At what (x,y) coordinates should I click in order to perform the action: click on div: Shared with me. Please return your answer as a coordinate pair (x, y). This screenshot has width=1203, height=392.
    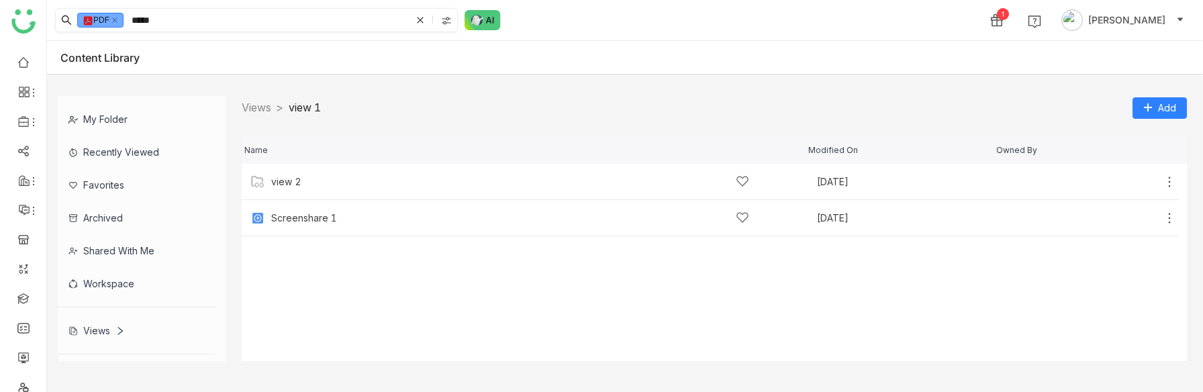
    Looking at the image, I should click on (136, 250).